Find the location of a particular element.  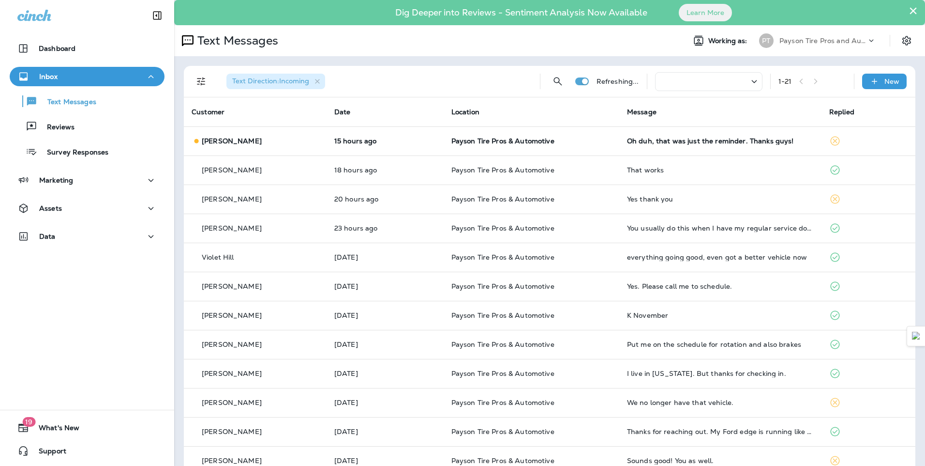

img: Detect Auto is located at coordinates (917, 336).